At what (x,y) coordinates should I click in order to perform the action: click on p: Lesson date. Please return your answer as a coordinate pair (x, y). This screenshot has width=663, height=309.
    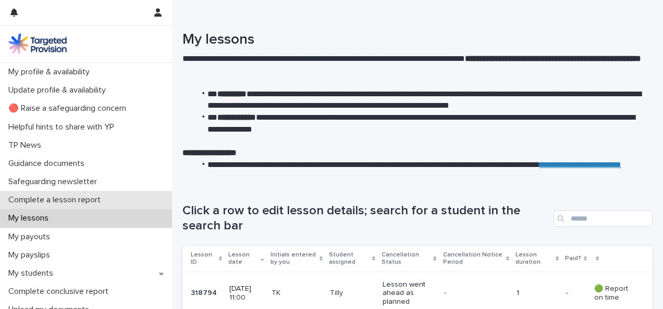
    Looking at the image, I should click on (243, 259).